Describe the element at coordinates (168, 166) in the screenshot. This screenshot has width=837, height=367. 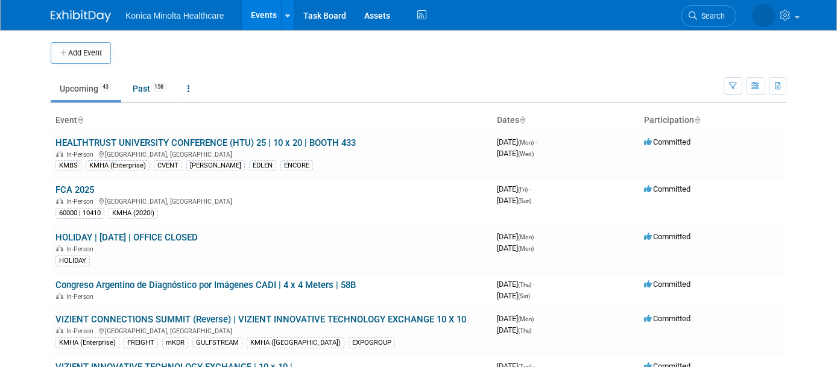
I see `div: CVENT` at that location.